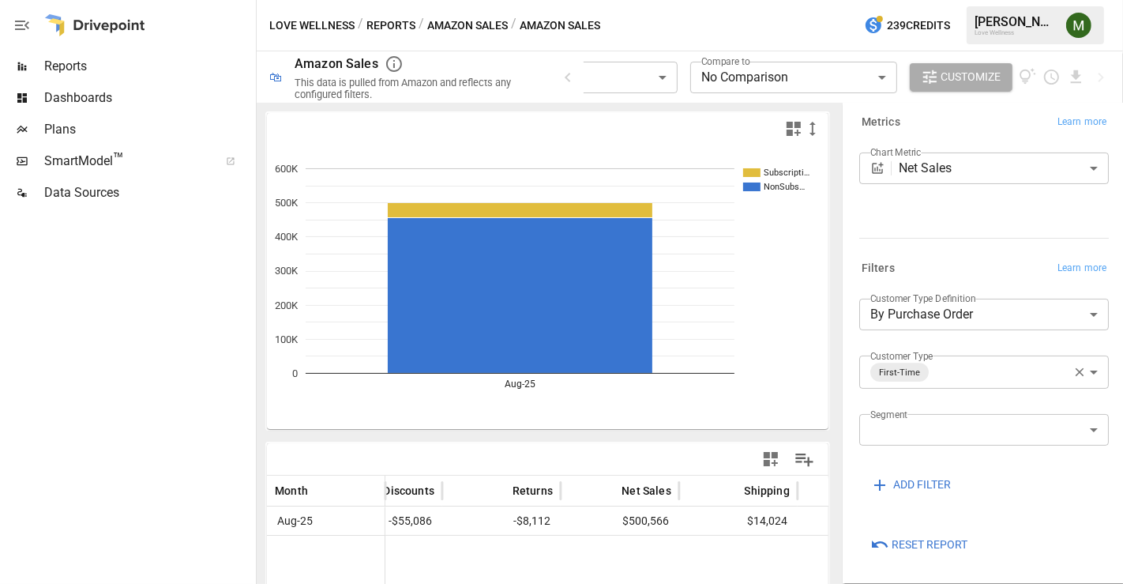  Describe the element at coordinates (391, 25) in the screenshot. I see `button: Reports` at that location.